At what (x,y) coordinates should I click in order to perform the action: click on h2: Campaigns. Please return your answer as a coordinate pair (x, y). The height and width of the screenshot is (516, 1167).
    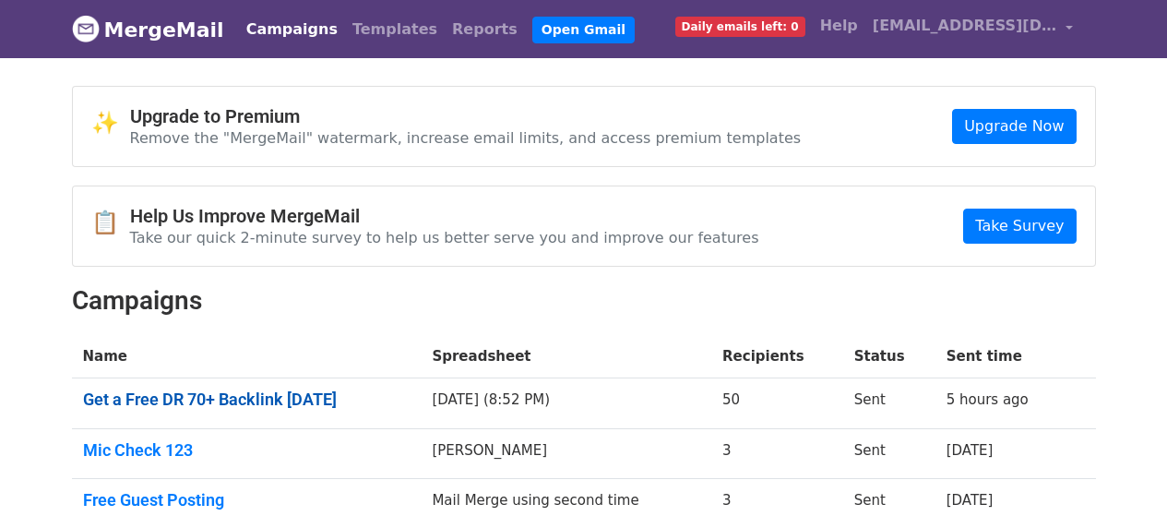
    Looking at the image, I should click on (584, 301).